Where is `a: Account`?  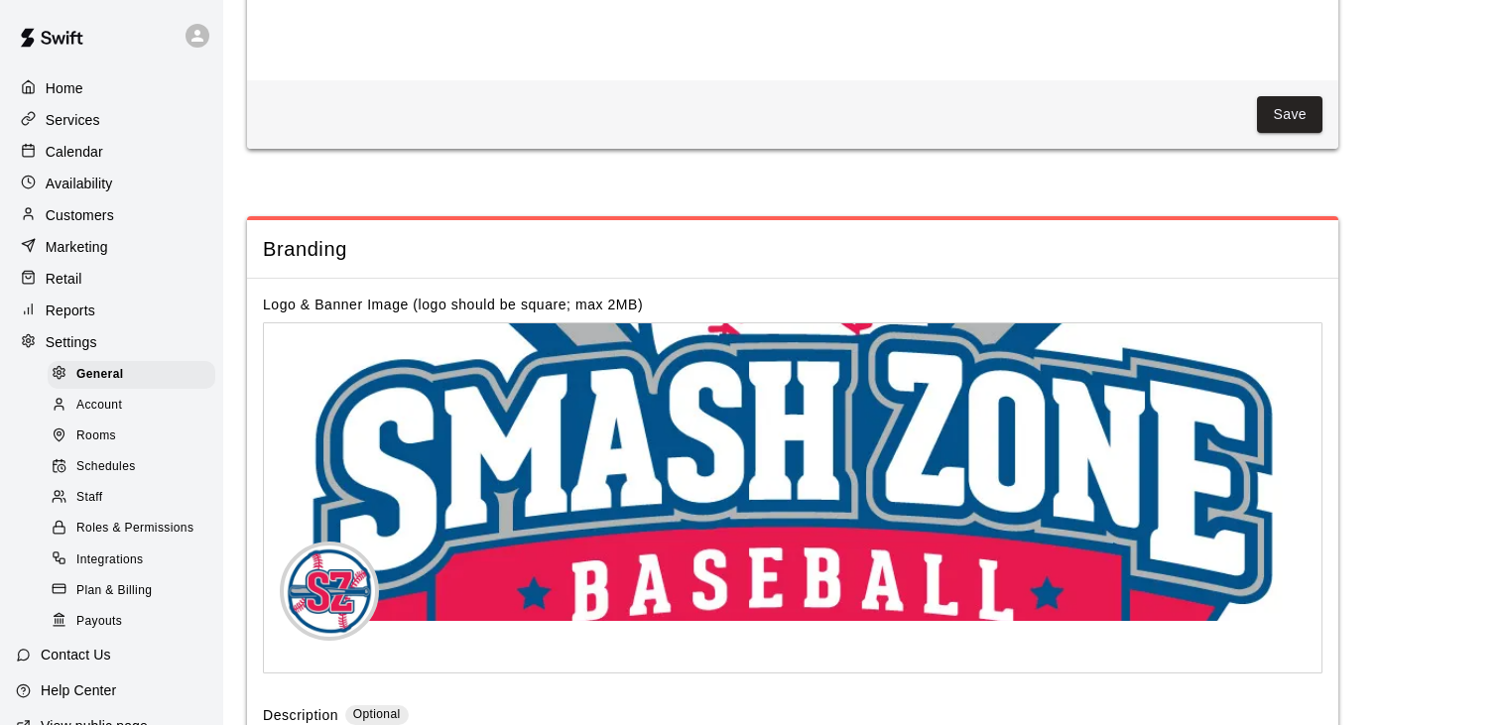 a: Account is located at coordinates (135, 405).